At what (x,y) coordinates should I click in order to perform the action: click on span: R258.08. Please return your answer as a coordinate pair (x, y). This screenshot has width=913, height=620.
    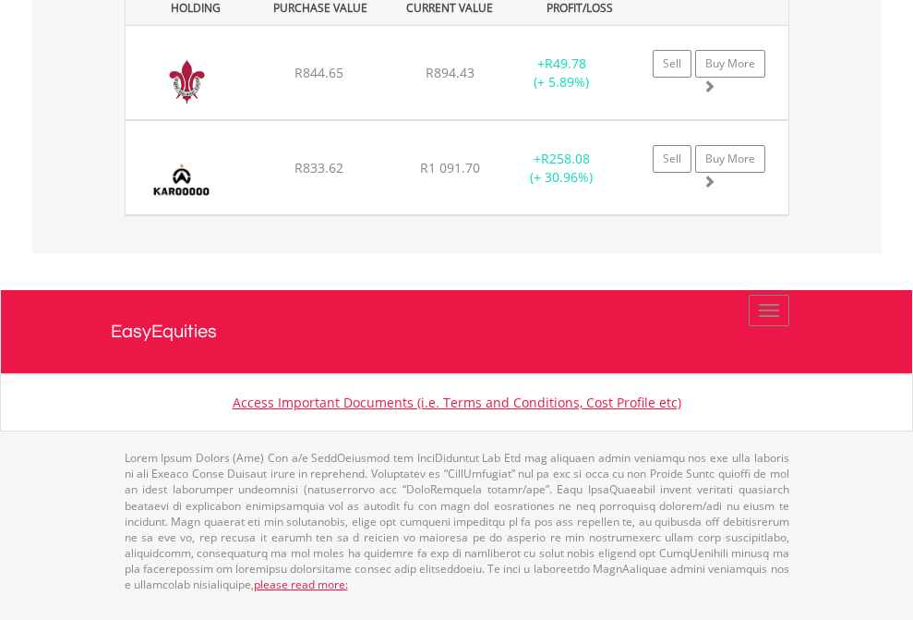
    Looking at the image, I should click on (565, 158).